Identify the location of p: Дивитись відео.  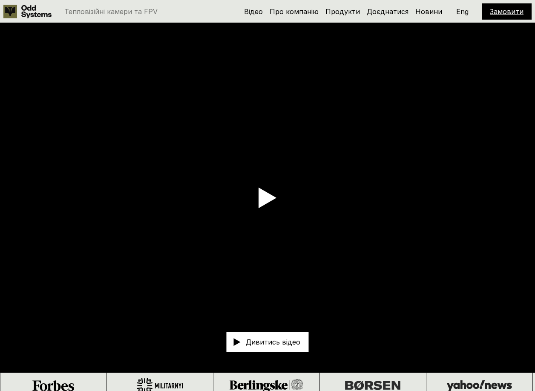
(273, 342).